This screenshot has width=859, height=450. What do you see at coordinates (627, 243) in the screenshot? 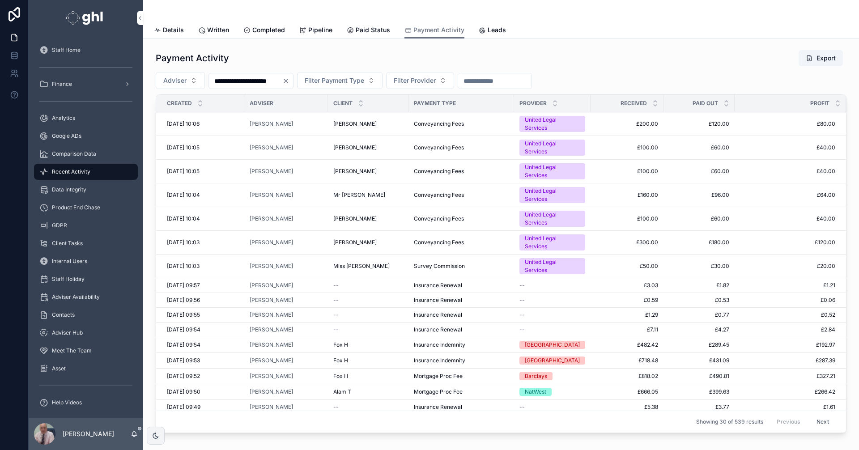
I see `span: £300.00` at bounding box center [627, 243].